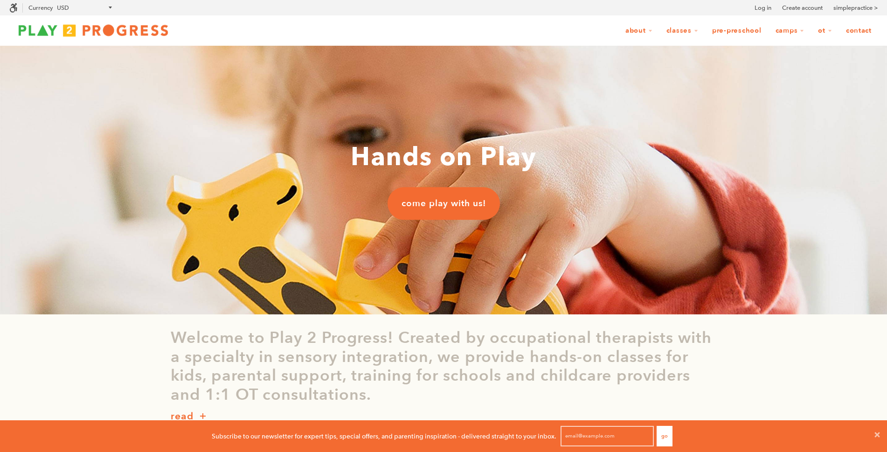  What do you see at coordinates (639, 31) in the screenshot?
I see `a: About` at bounding box center [639, 31].